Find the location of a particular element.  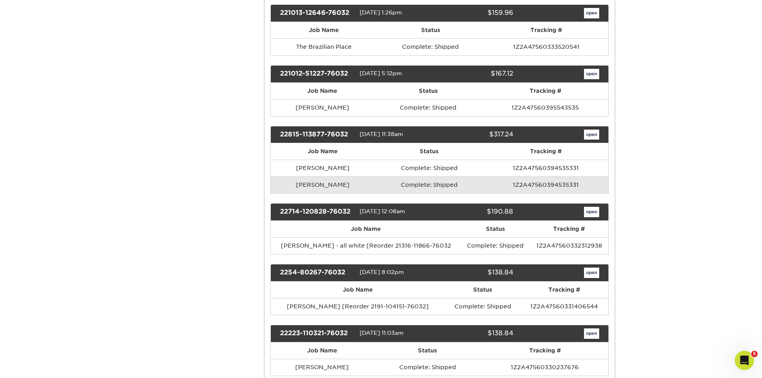

div: 2254-80267-76032 is located at coordinates (317, 273).